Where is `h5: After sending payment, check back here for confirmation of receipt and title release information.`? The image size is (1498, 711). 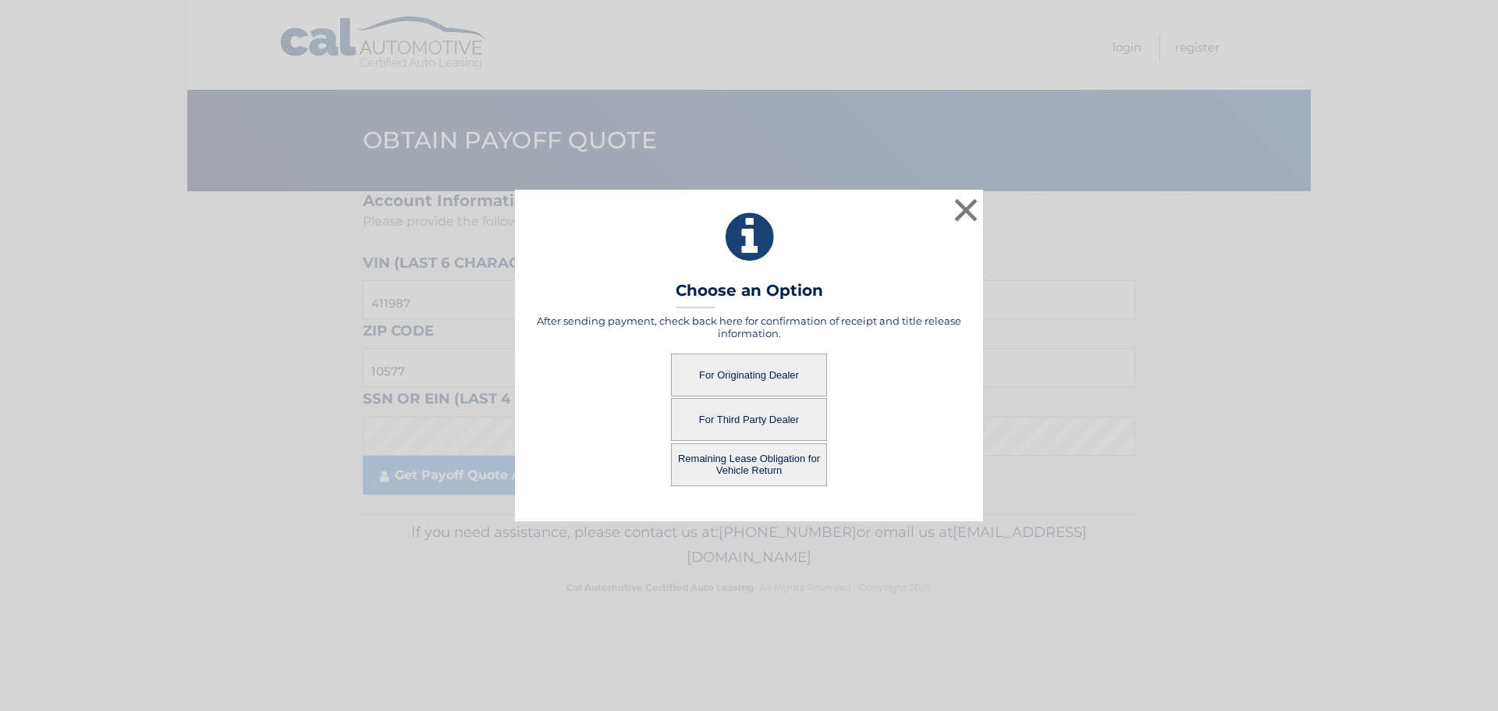 h5: After sending payment, check back here for confirmation of receipt and title release information. is located at coordinates (749, 327).